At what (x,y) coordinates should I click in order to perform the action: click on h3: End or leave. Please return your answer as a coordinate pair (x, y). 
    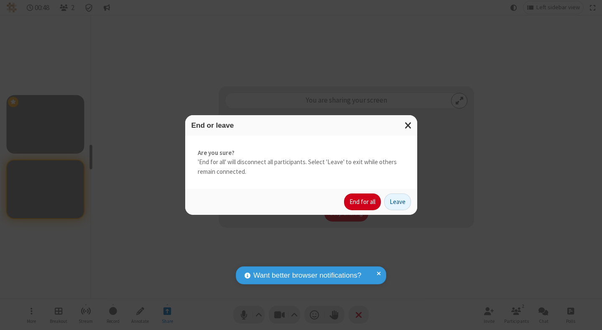
    Looking at the image, I should click on (301, 125).